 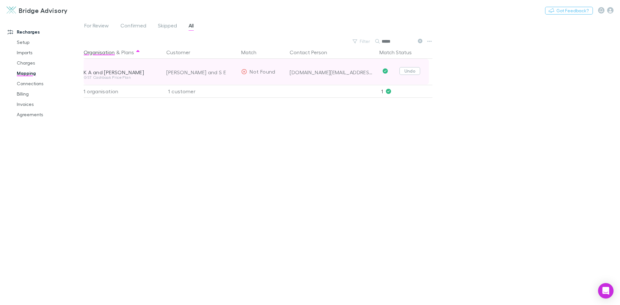 I want to click on div: 1 customer, so click(x=200, y=91).